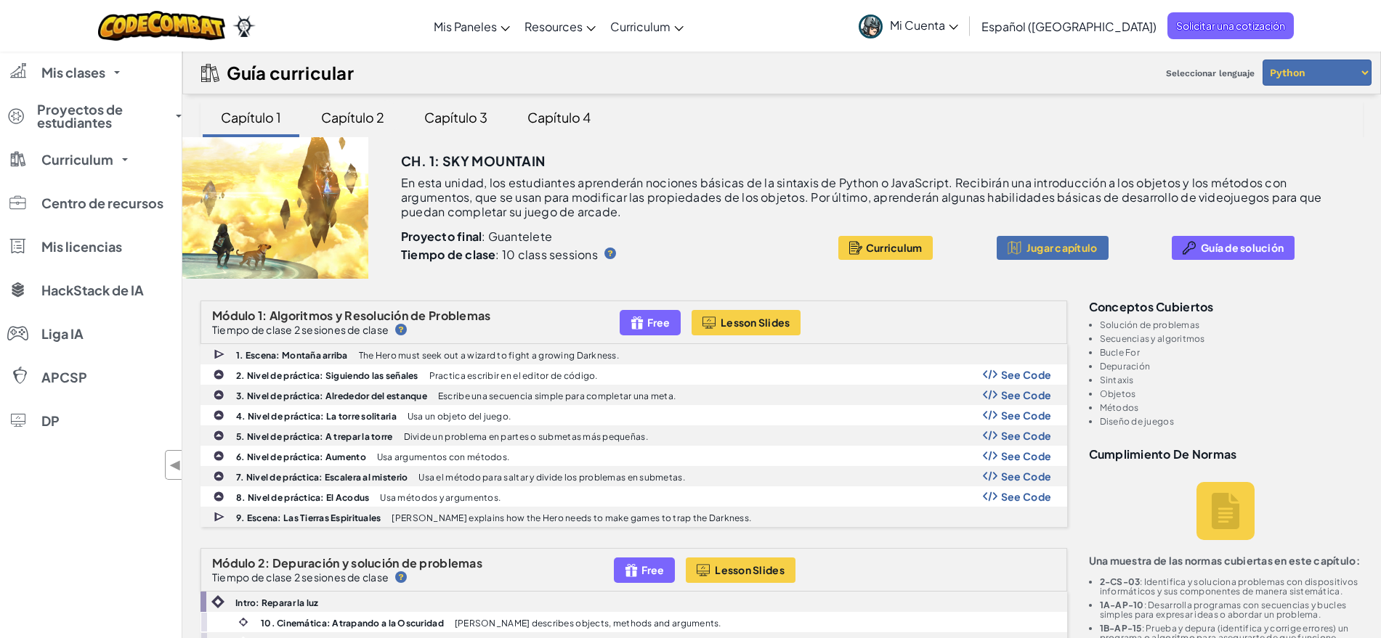  Describe the element at coordinates (322, 477) in the screenshot. I see `b: 7. Nivel de práctica: Escalera al misterio` at that location.